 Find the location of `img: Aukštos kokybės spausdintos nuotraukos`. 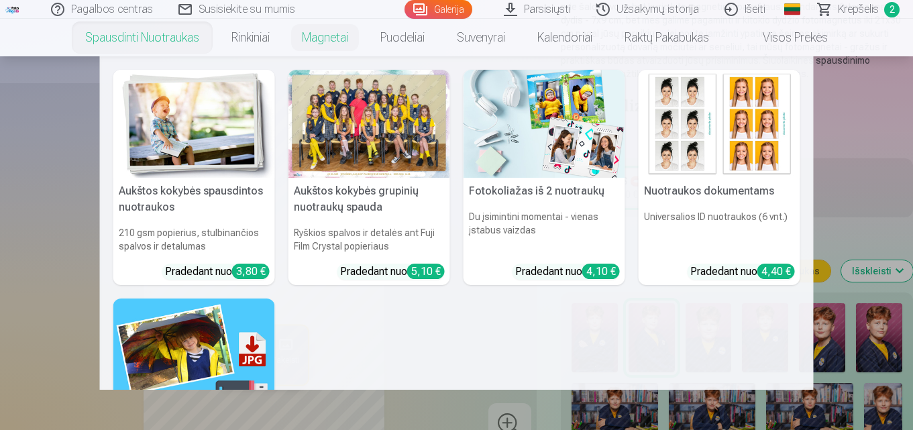

img: Aukštos kokybės spausdintos nuotraukos is located at coordinates (194, 123).